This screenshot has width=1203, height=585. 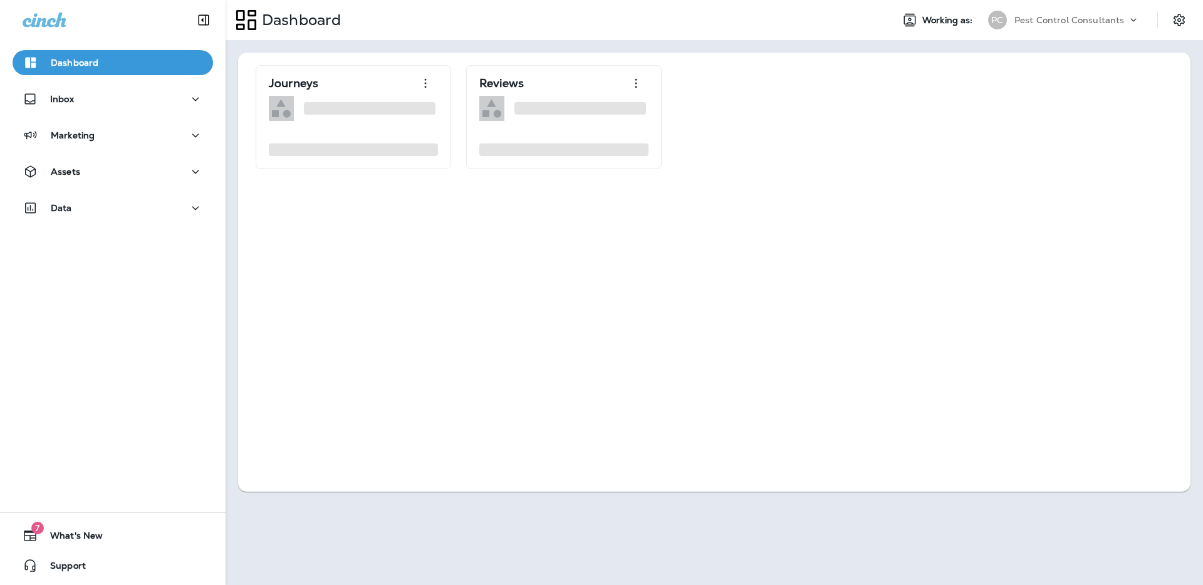 What do you see at coordinates (61, 208) in the screenshot?
I see `p: Data` at bounding box center [61, 208].